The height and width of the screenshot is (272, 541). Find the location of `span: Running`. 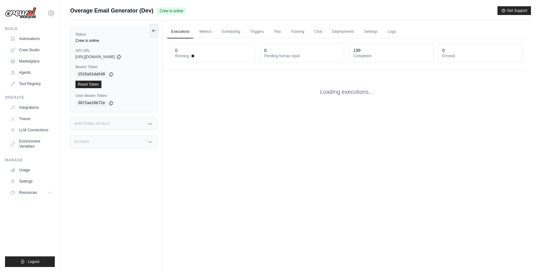

span: Running is located at coordinates (182, 56).